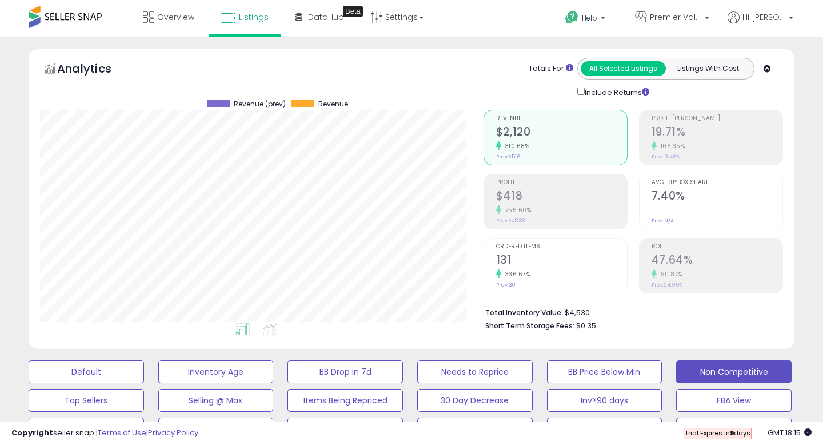  What do you see at coordinates (345, 400) in the screenshot?
I see `button: Items Being Repriced` at bounding box center [345, 400].